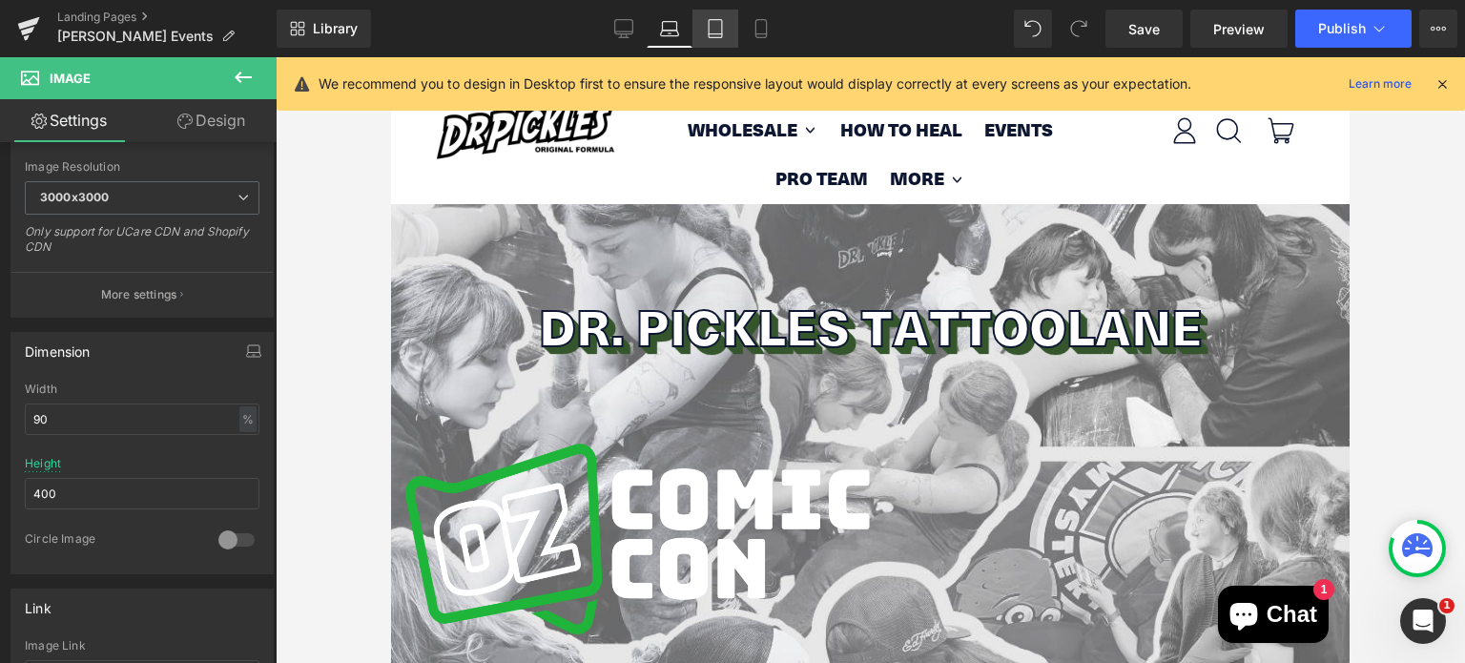 The width and height of the screenshot is (1465, 663). I want to click on span: Wholesale, so click(354, 73).